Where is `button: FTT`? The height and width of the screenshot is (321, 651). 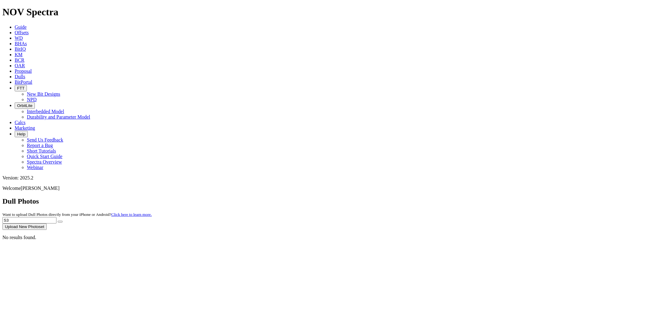 button: FTT is located at coordinates (21, 88).